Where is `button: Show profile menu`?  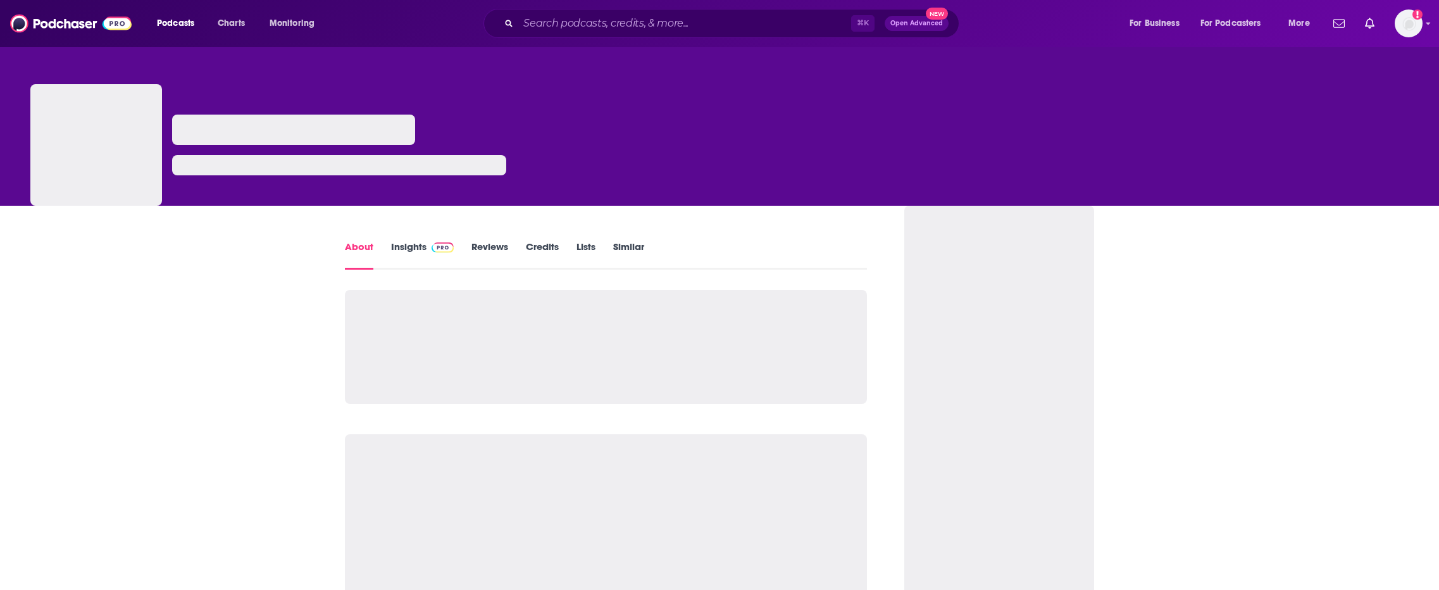
button: Show profile menu is located at coordinates (1409, 23).